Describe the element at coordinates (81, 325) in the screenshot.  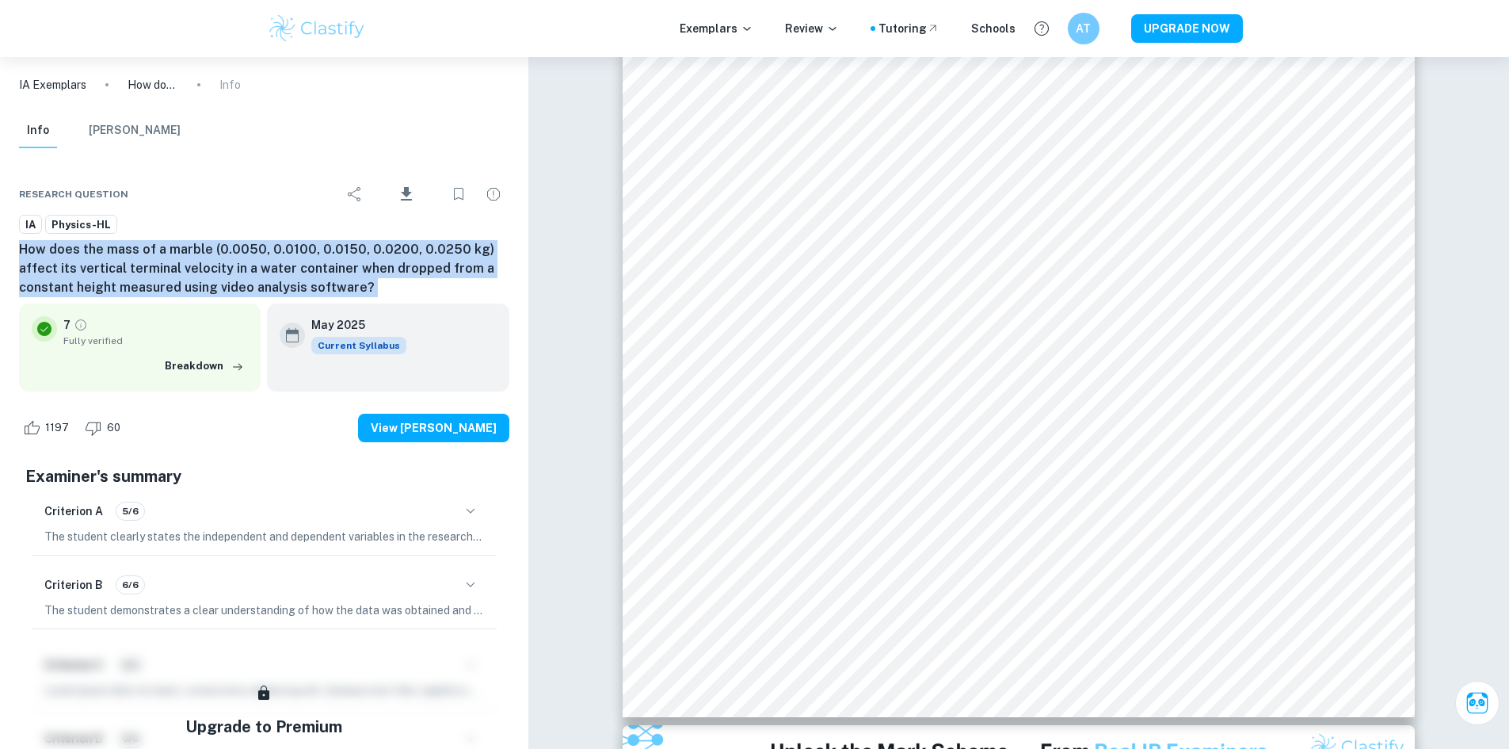
I see `a: Grade fully verified` at that location.